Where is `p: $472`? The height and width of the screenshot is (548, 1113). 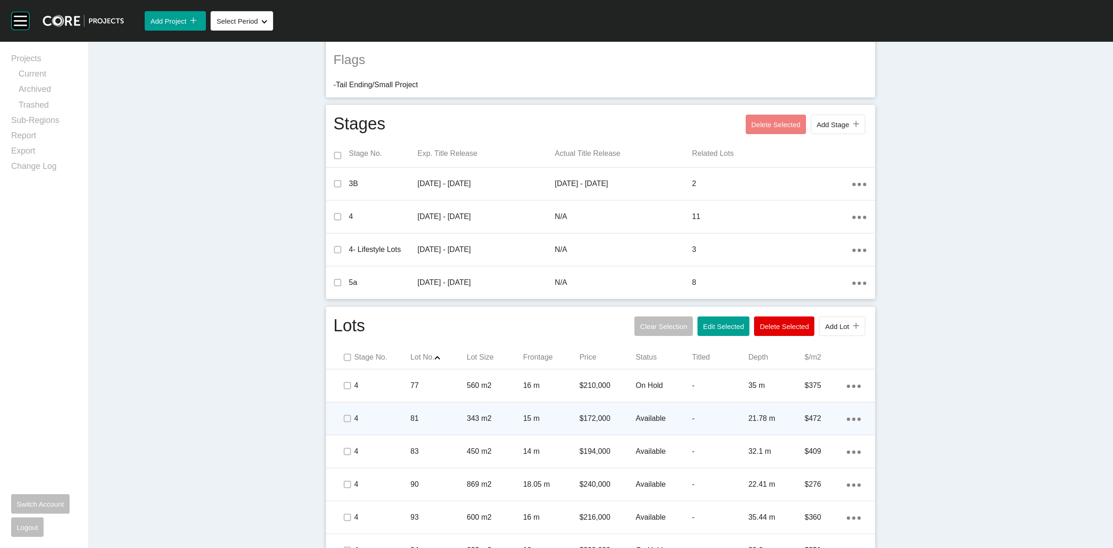 p: $472 is located at coordinates (826, 418).